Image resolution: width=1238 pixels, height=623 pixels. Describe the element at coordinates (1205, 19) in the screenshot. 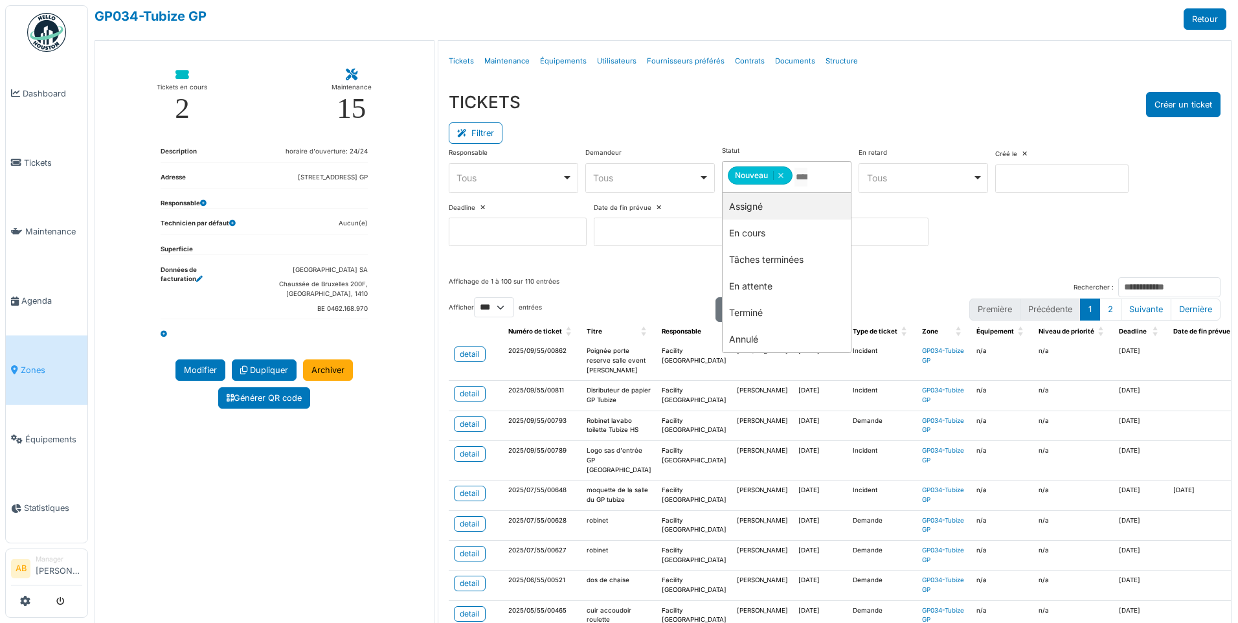

I see `a: Retour` at that location.